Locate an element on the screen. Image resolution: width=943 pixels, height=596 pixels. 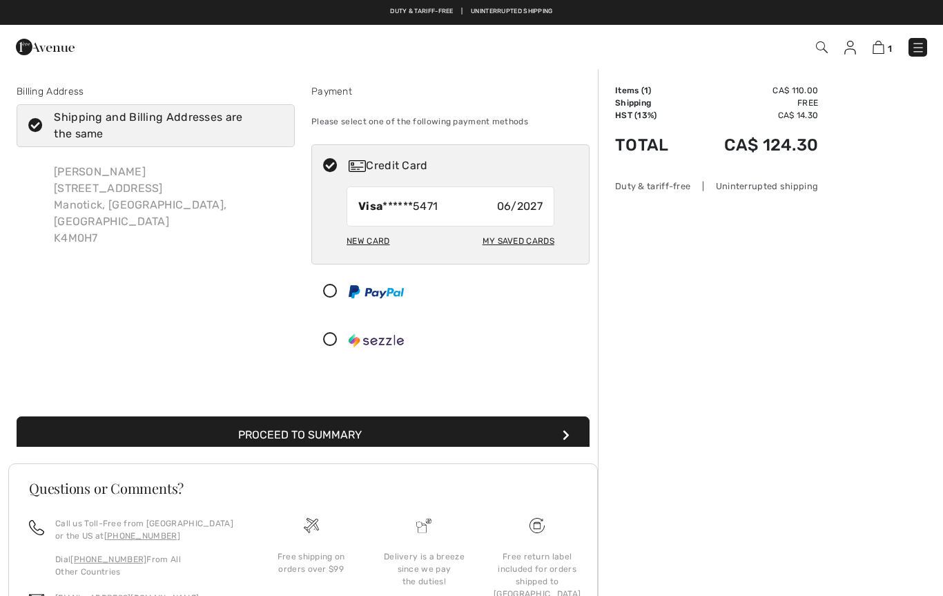
div: Please select one of the following payment methods is located at coordinates (450, 121).